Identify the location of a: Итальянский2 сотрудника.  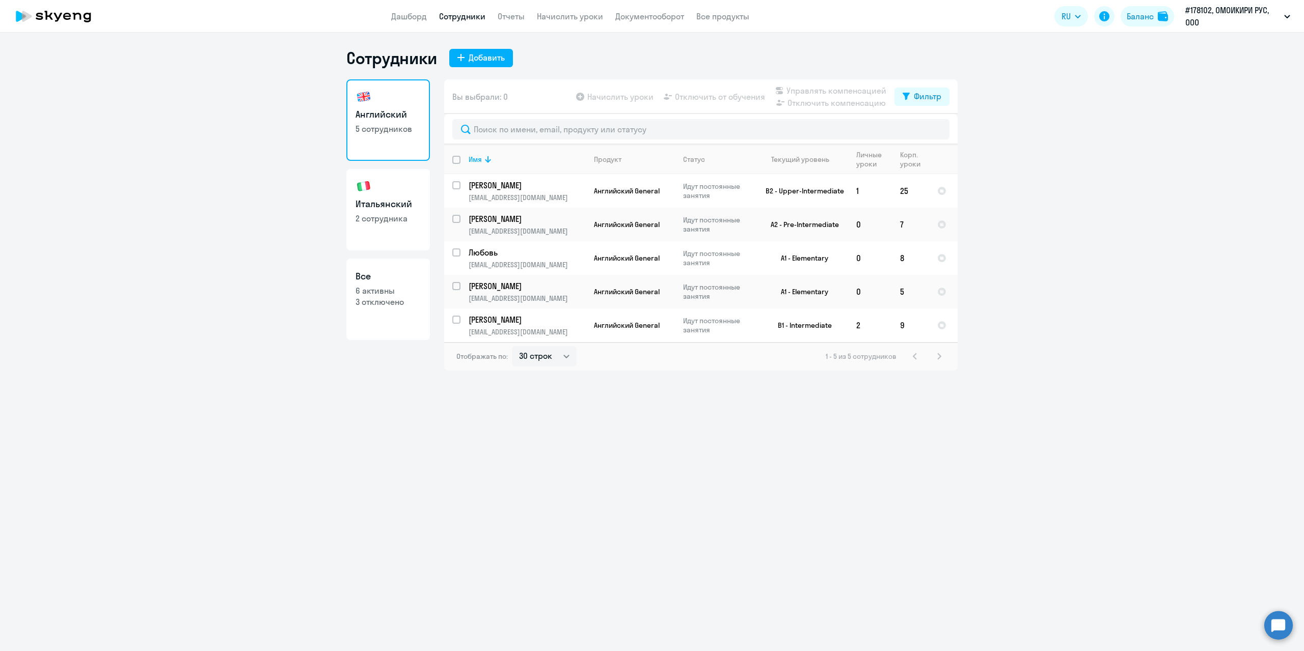
(388, 210).